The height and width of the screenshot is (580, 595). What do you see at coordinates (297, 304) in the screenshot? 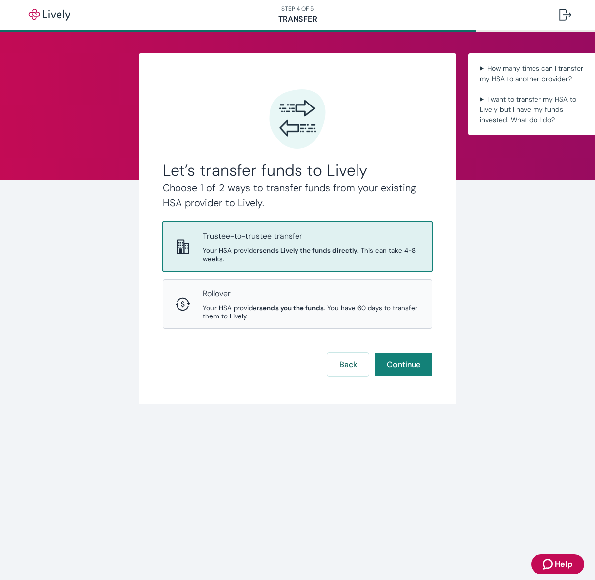
I see `button: RolloverRolloverYour HSA providersends you the funds. You have 60 days to transfer them to Lively.` at bounding box center [297, 304].